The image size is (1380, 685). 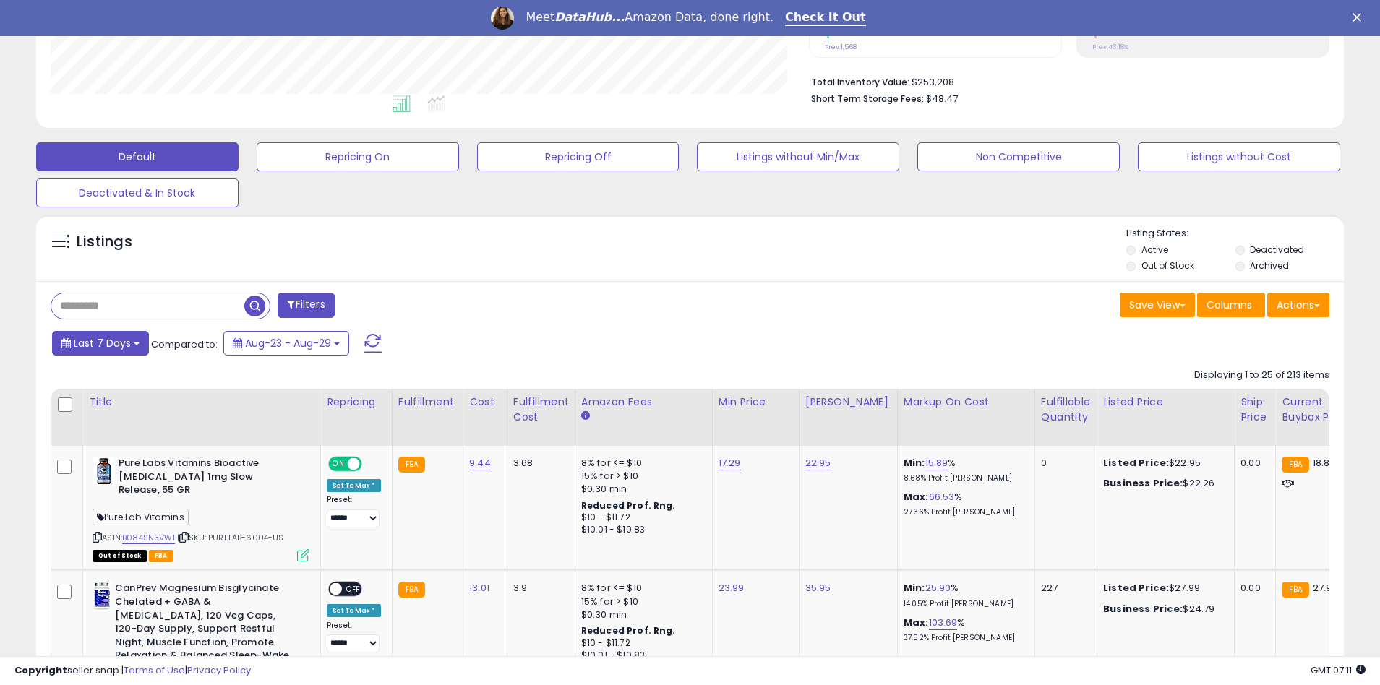 I want to click on div: Min Price, so click(x=756, y=402).